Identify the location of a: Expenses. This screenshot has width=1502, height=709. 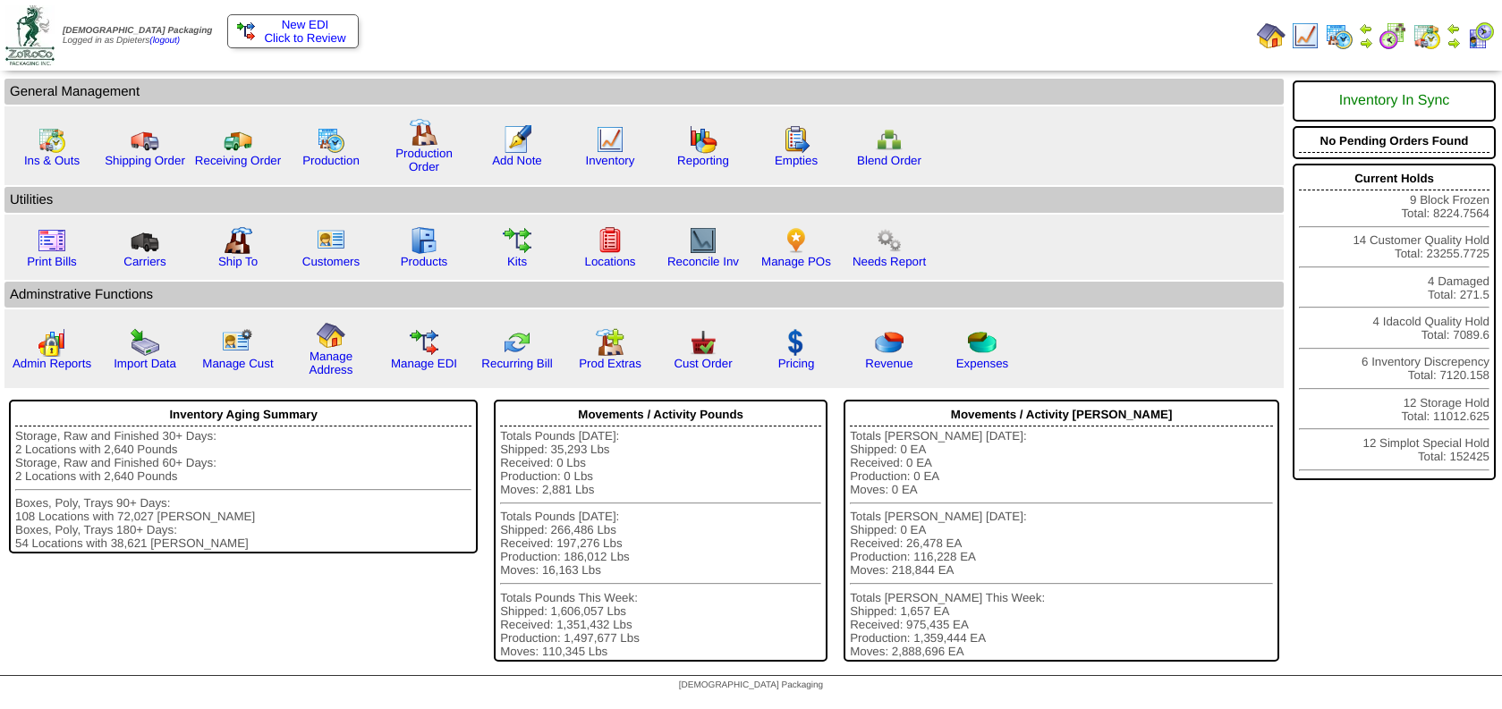
(982, 363).